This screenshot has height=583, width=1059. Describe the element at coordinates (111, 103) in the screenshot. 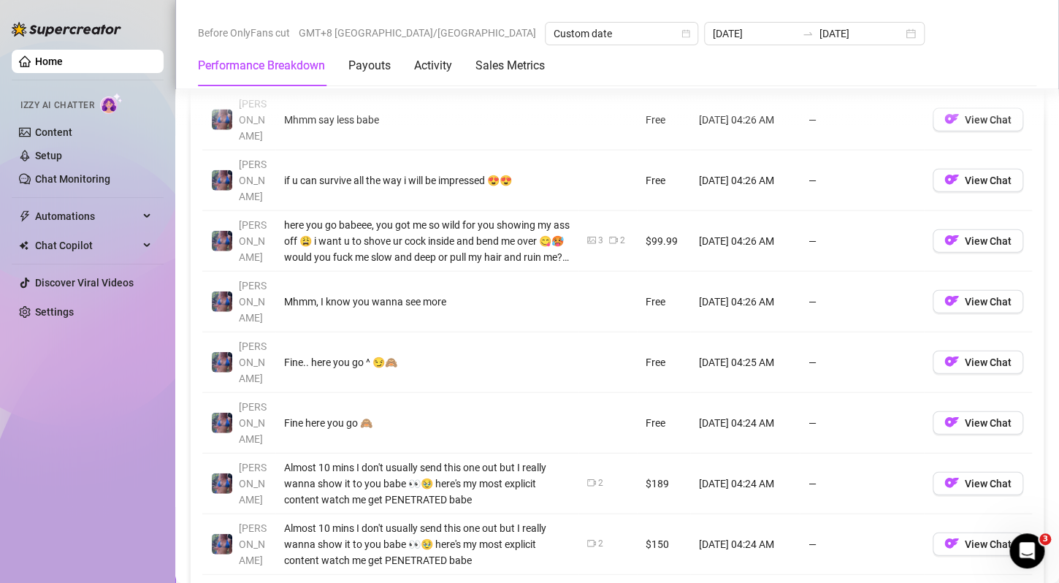

I see `img: AI Chatter` at that location.